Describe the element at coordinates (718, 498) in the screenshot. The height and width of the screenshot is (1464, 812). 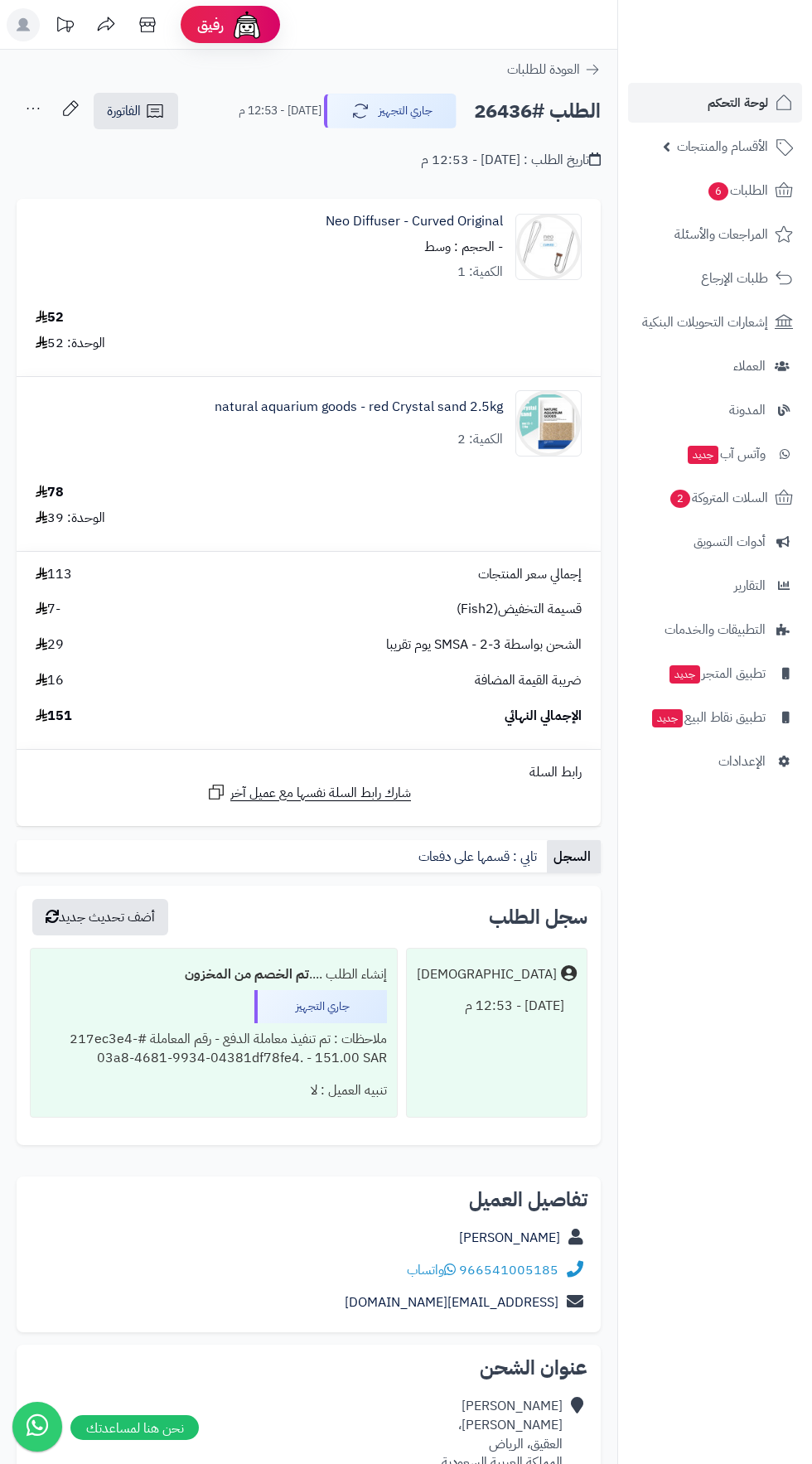
I see `span: السلات المتروكة` at that location.